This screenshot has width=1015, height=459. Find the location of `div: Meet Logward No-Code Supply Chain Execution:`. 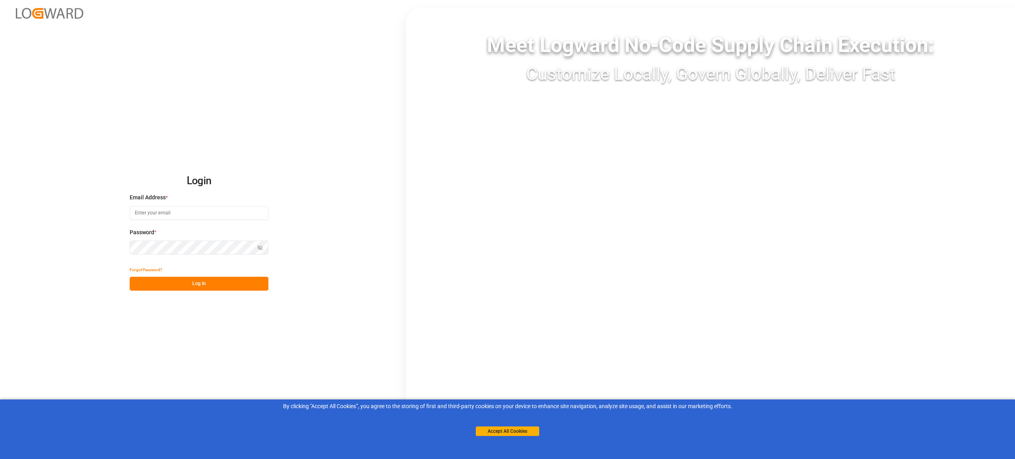

div: Meet Logward No-Code Supply Chain Execution: is located at coordinates (711, 45).